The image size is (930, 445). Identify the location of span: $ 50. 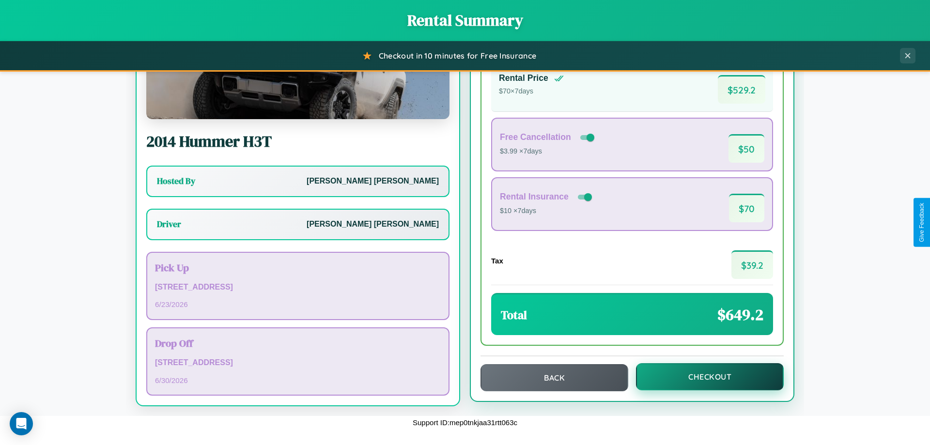
(746, 148).